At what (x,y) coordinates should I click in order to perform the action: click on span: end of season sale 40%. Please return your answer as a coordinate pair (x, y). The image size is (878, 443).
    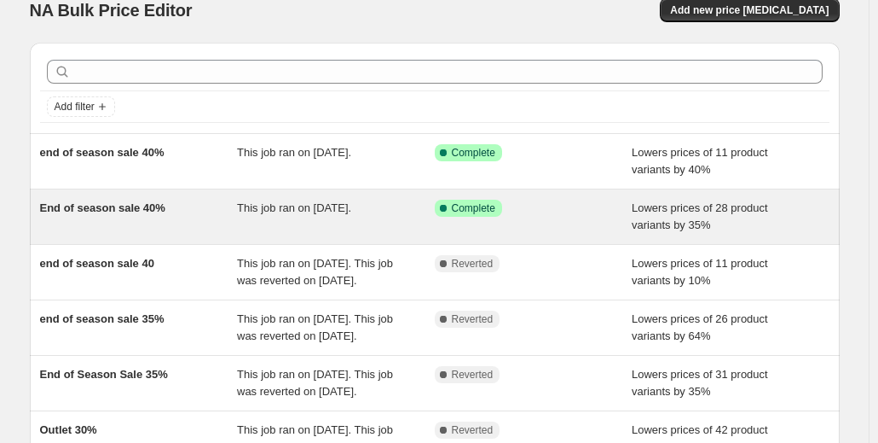
    Looking at the image, I should click on (102, 152).